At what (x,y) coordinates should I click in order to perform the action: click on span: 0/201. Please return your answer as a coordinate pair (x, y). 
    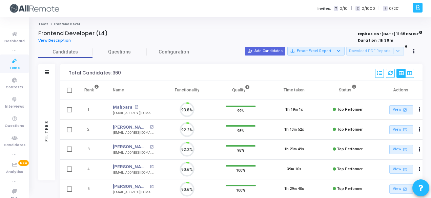
    Looking at the image, I should click on (394, 8).